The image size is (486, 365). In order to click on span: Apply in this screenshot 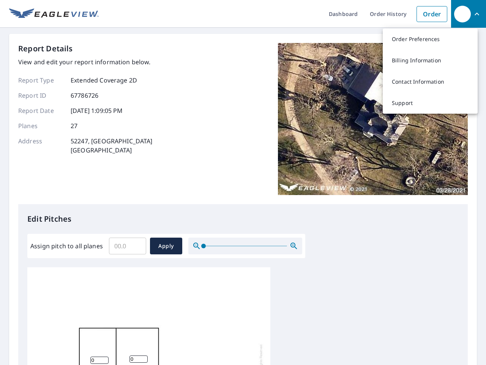, I will do `click(166, 246)`.